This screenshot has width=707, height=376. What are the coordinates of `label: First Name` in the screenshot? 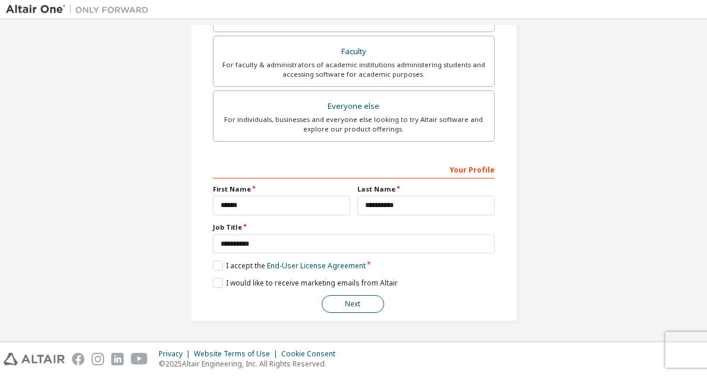 It's located at (281, 189).